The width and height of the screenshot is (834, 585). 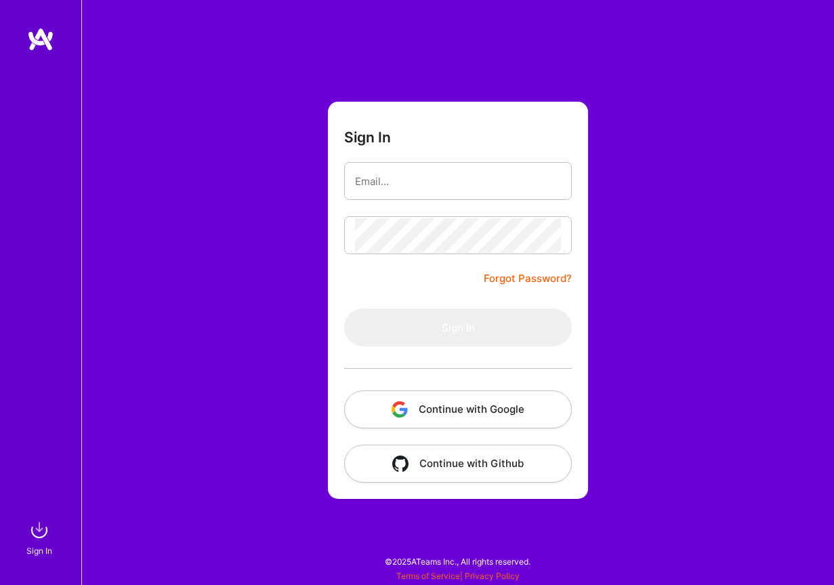 What do you see at coordinates (41, 537) in the screenshot?
I see `a: sign inSign In` at bounding box center [41, 537].